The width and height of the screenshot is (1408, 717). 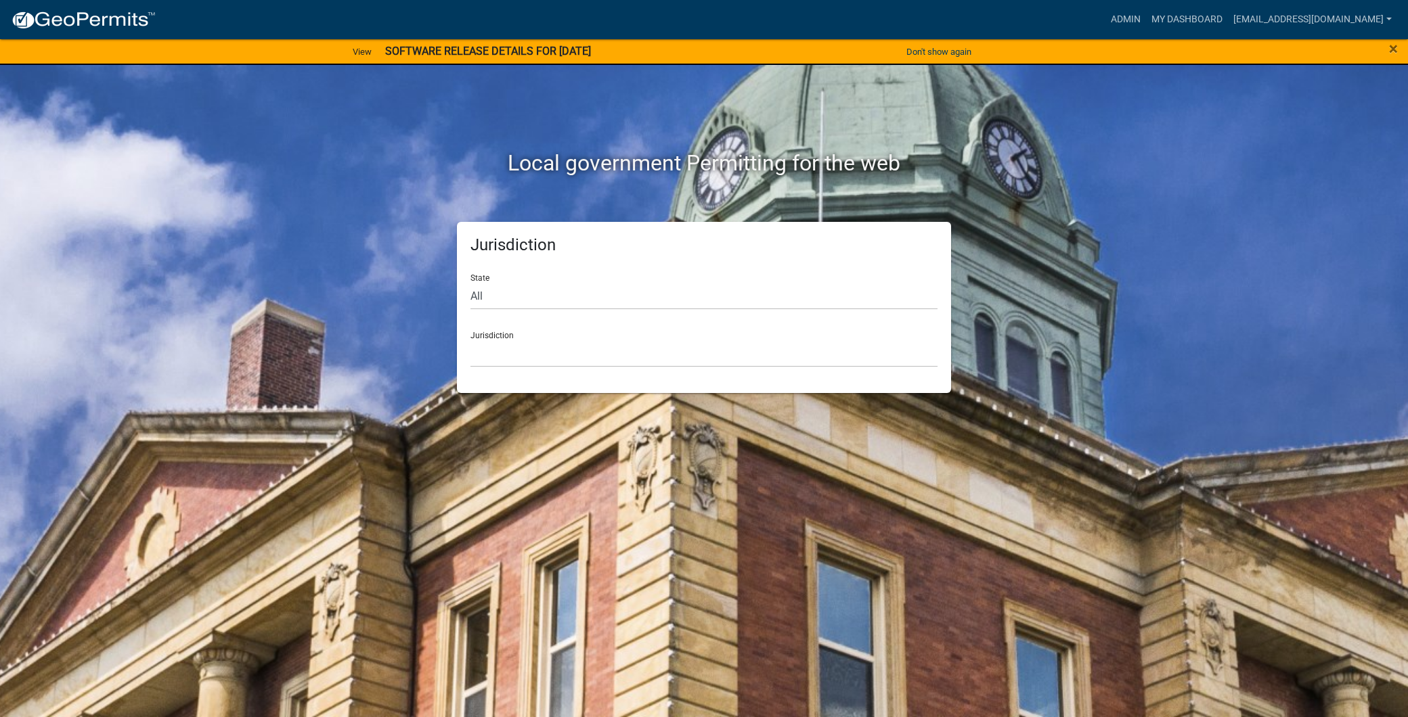 I want to click on a: My Dashboard, so click(x=1186, y=20).